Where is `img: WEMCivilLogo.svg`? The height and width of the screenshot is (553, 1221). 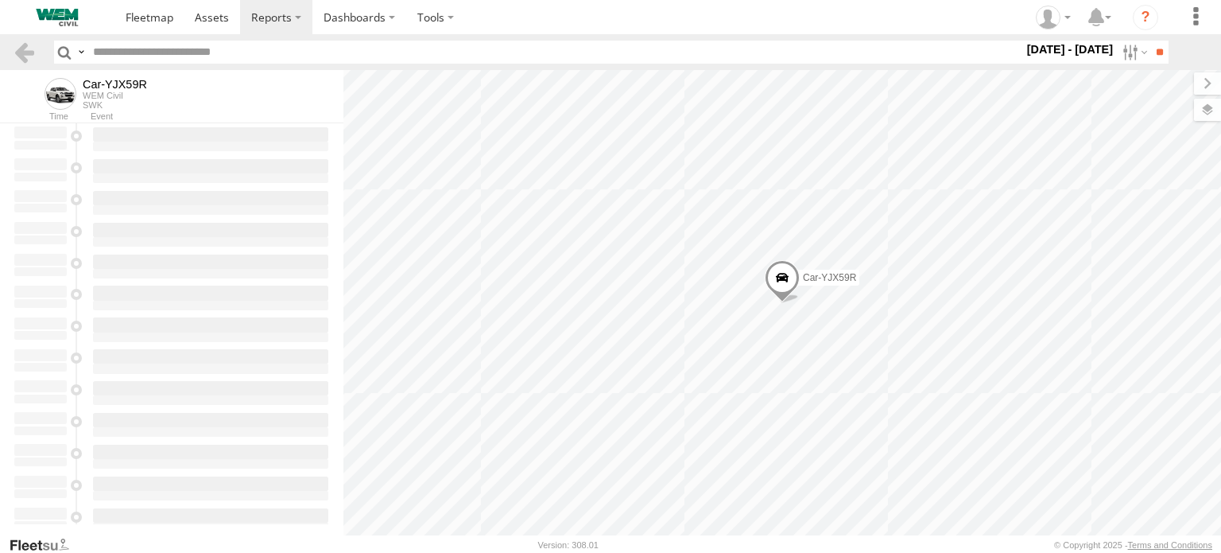
img: WEMCivilLogo.svg is located at coordinates (57, 17).